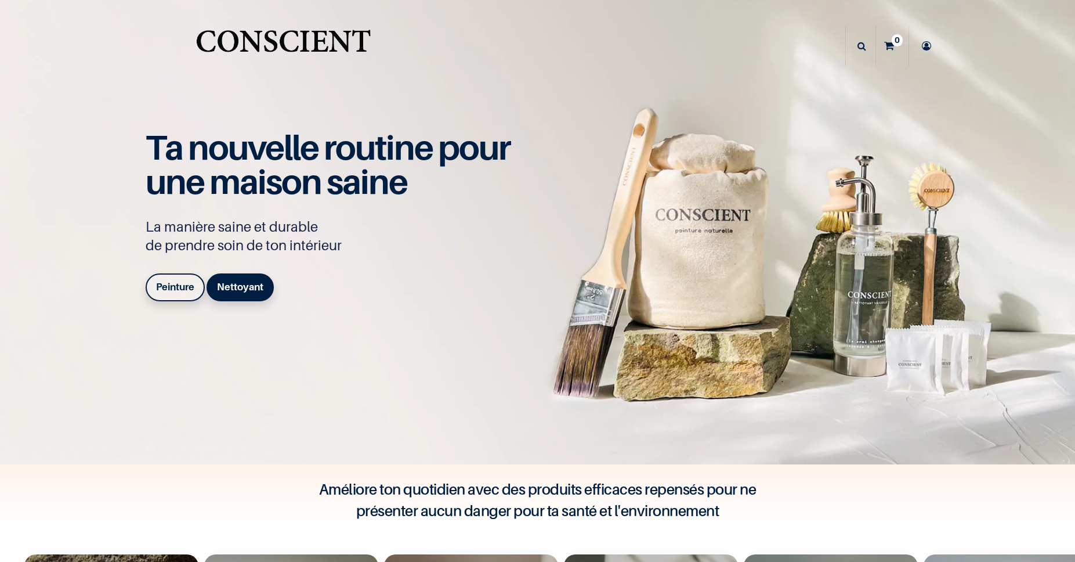 The image size is (1075, 562). I want to click on a: 0, so click(892, 46).